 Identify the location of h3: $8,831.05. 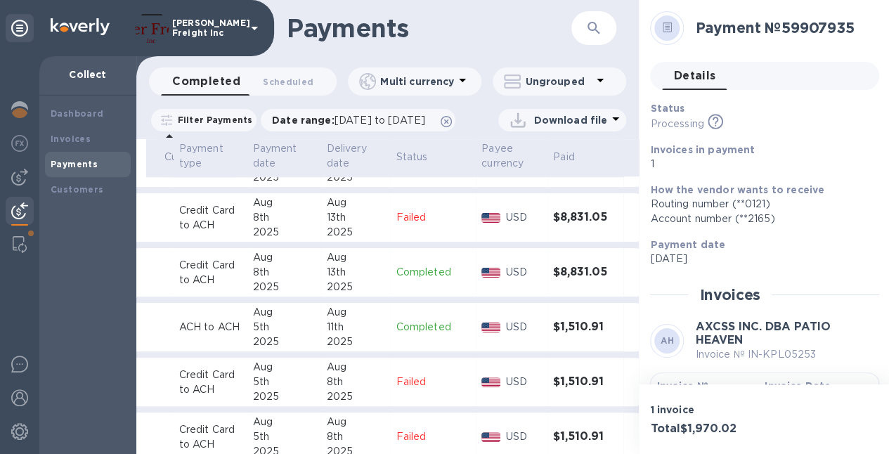
(585, 217).